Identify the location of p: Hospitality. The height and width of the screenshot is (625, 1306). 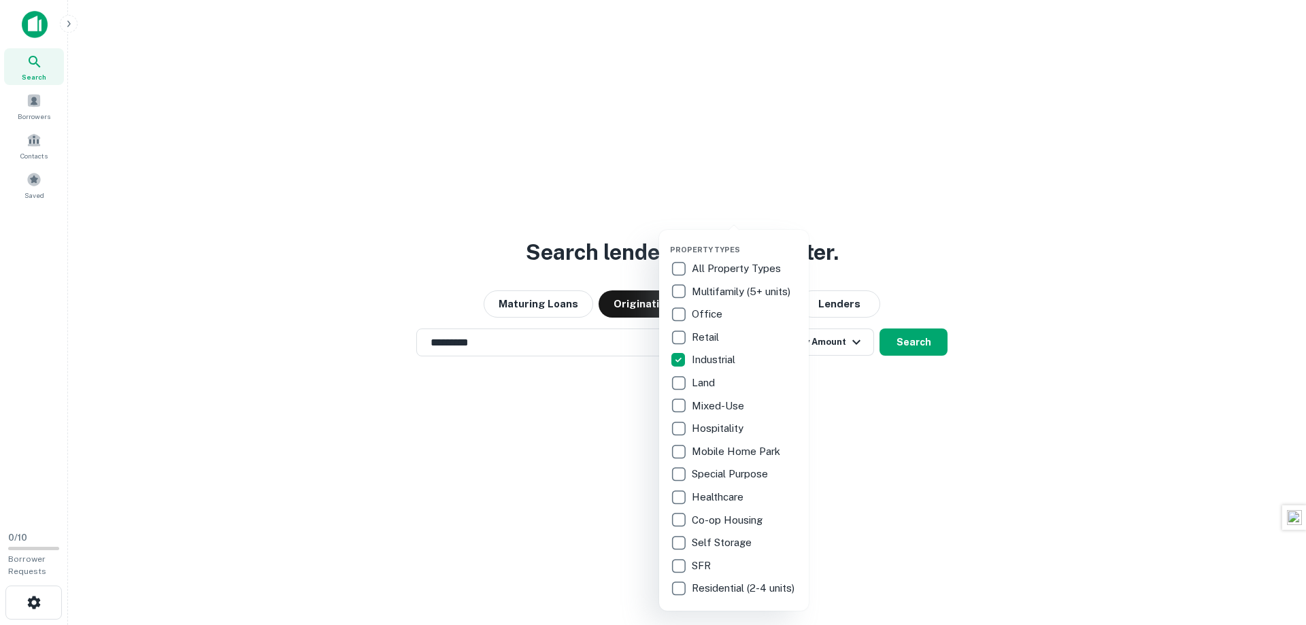
(719, 429).